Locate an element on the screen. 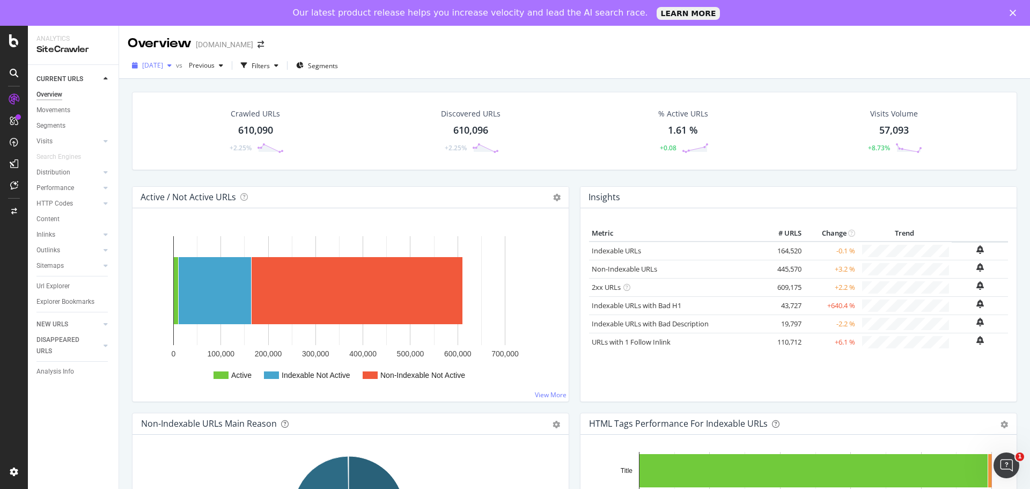 The image size is (1030, 489). div: CURRENT URLS is located at coordinates (60, 79).